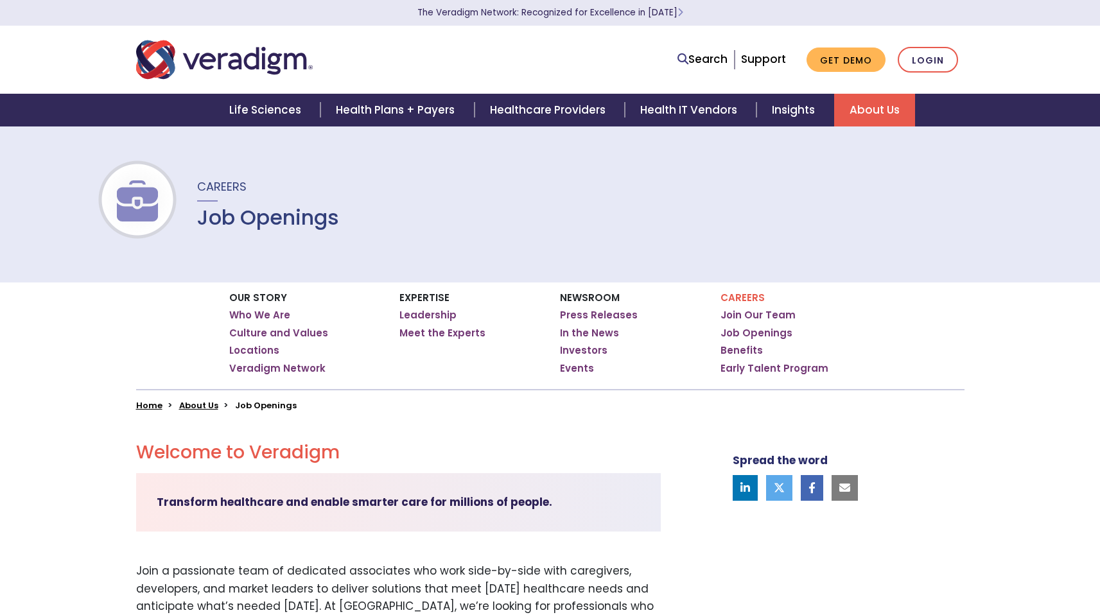 Image resolution: width=1100 pixels, height=615 pixels. I want to click on a: Investors, so click(584, 351).